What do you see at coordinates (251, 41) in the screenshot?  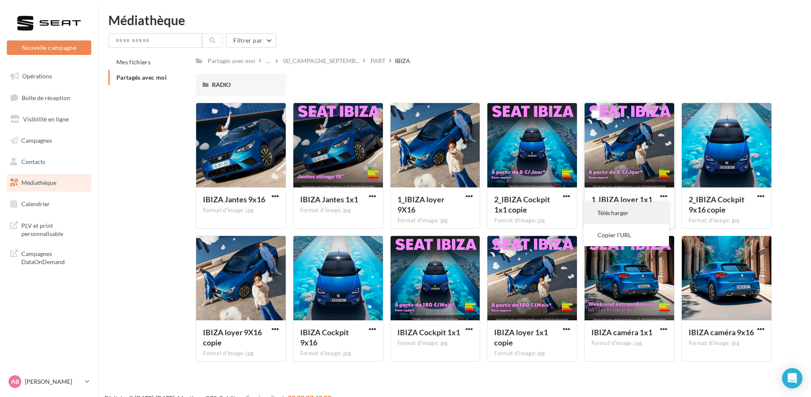 I see `button: Filtrer par` at bounding box center [251, 41].